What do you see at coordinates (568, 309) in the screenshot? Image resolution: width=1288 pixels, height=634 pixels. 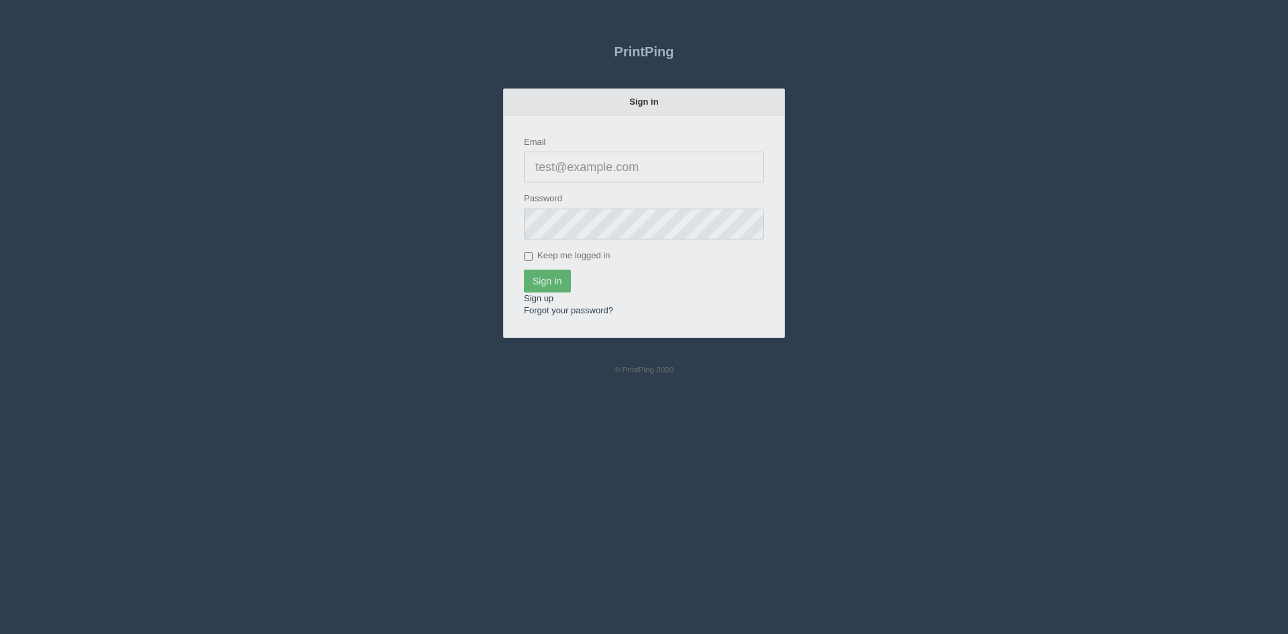 I see `a: Forgot your password?` at bounding box center [568, 309].